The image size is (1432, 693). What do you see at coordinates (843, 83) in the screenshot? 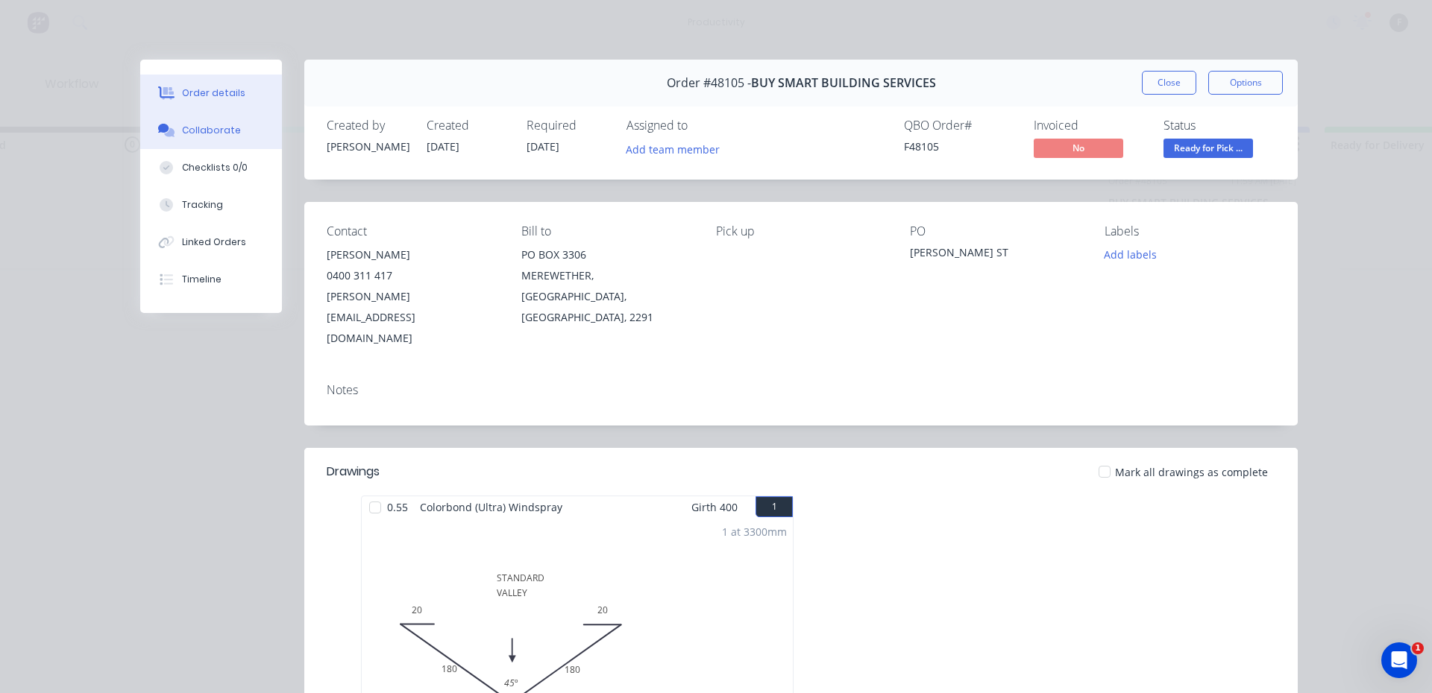
I see `span: BUY SMART BUILDING SERVICES` at bounding box center [843, 83].